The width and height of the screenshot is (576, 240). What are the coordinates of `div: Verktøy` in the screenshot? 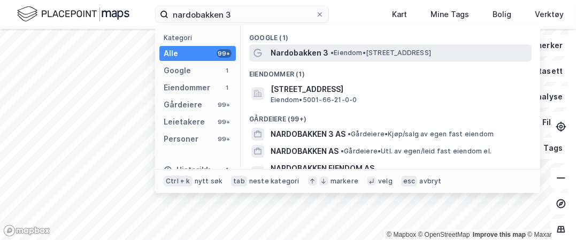 It's located at (549, 14).